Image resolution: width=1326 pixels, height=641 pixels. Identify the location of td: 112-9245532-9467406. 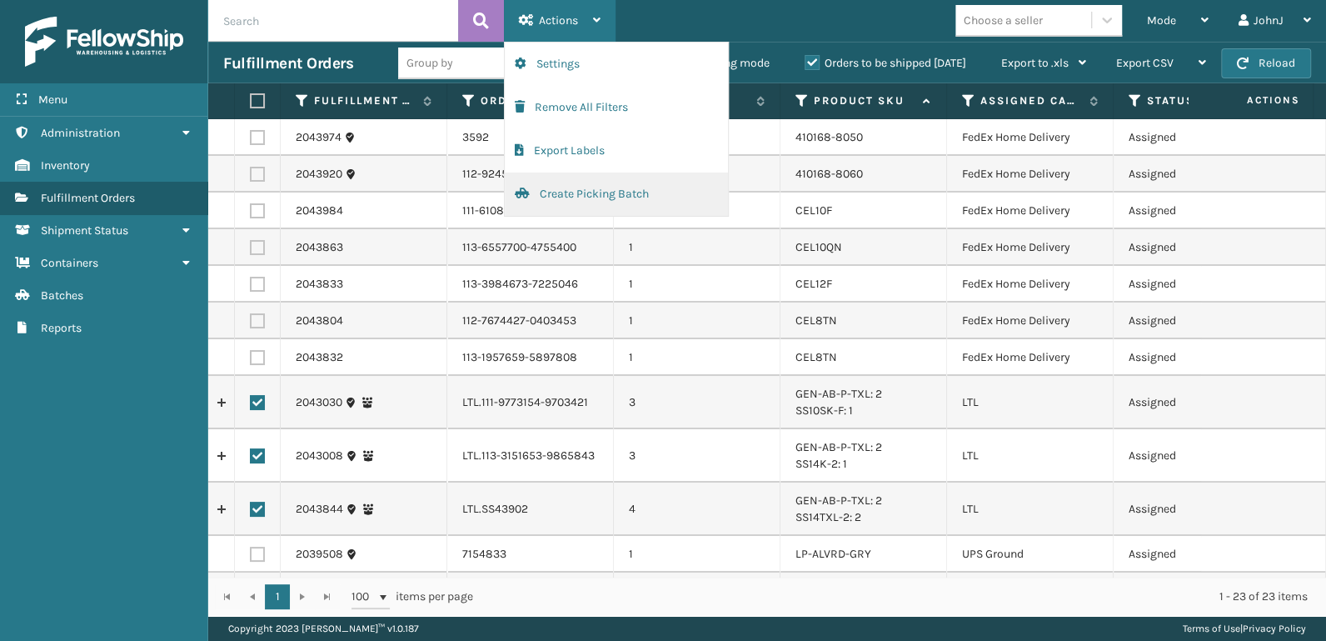
(531, 174).